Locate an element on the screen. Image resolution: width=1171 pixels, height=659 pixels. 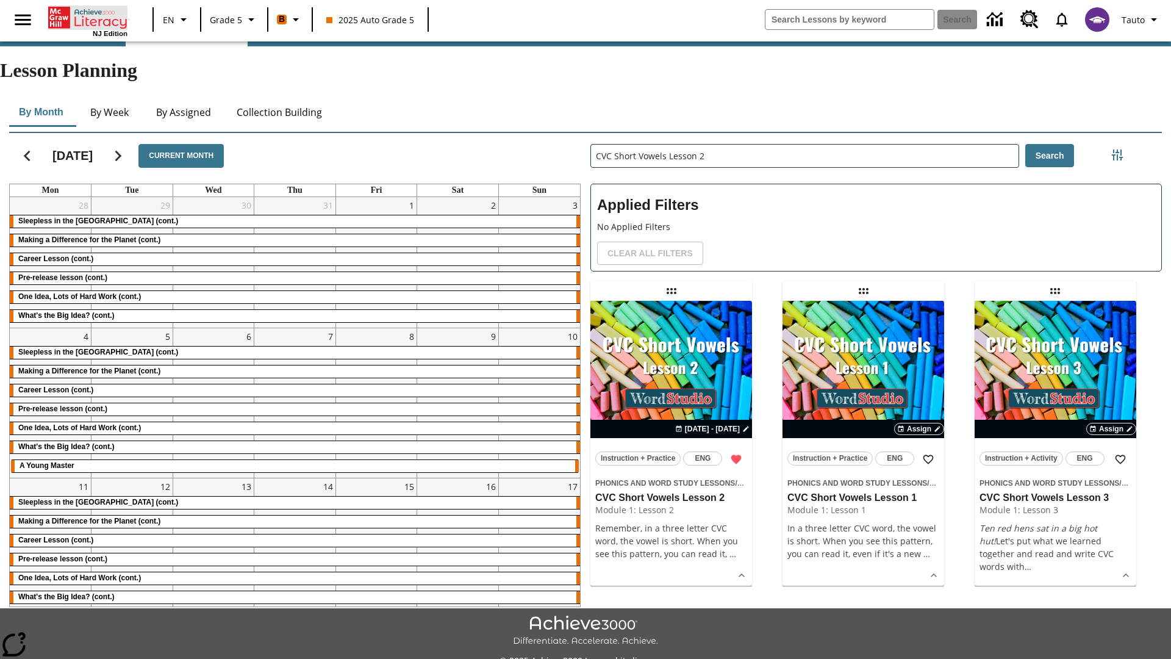
a: August 8, 2025 is located at coordinates (412, 336).